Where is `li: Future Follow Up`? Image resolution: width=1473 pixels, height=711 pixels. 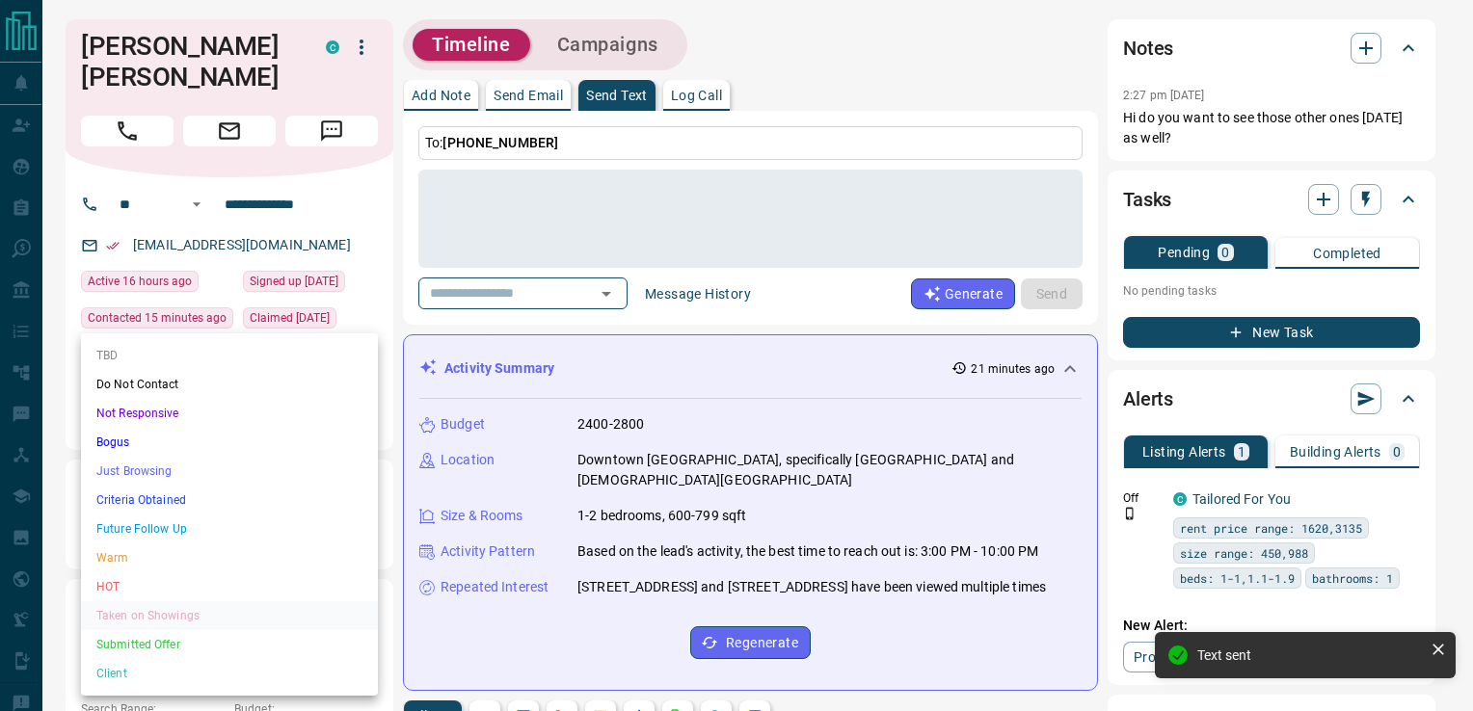
li: Future Follow Up is located at coordinates (229, 529).